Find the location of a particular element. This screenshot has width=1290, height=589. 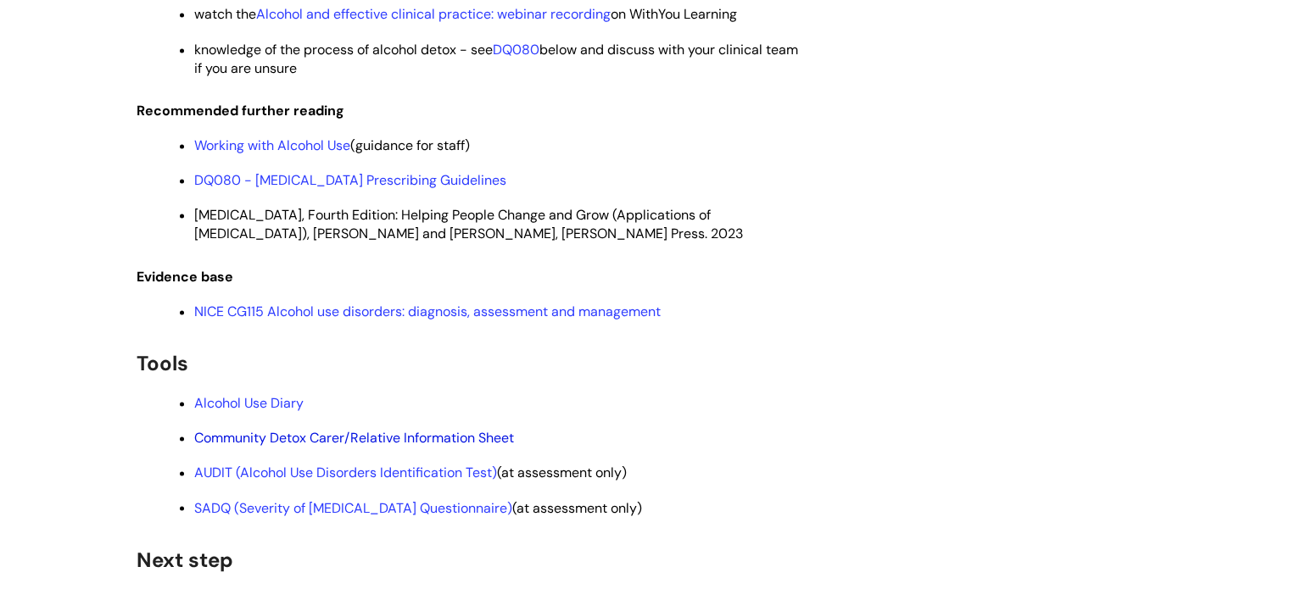

span: (guidance for staff) is located at coordinates (332, 145).